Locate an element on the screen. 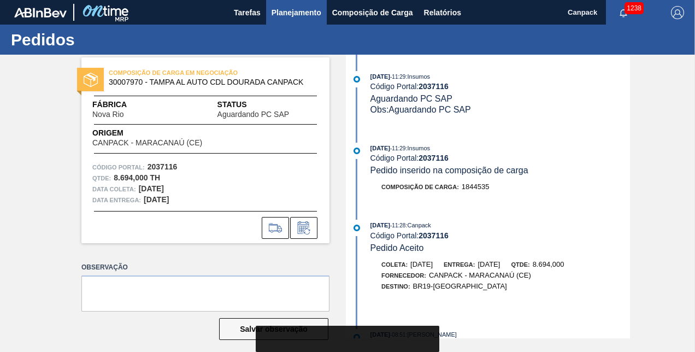  span: COMPOSIÇÃO DE CARGA EM NEGOCIAÇÃO is located at coordinates (185, 73).